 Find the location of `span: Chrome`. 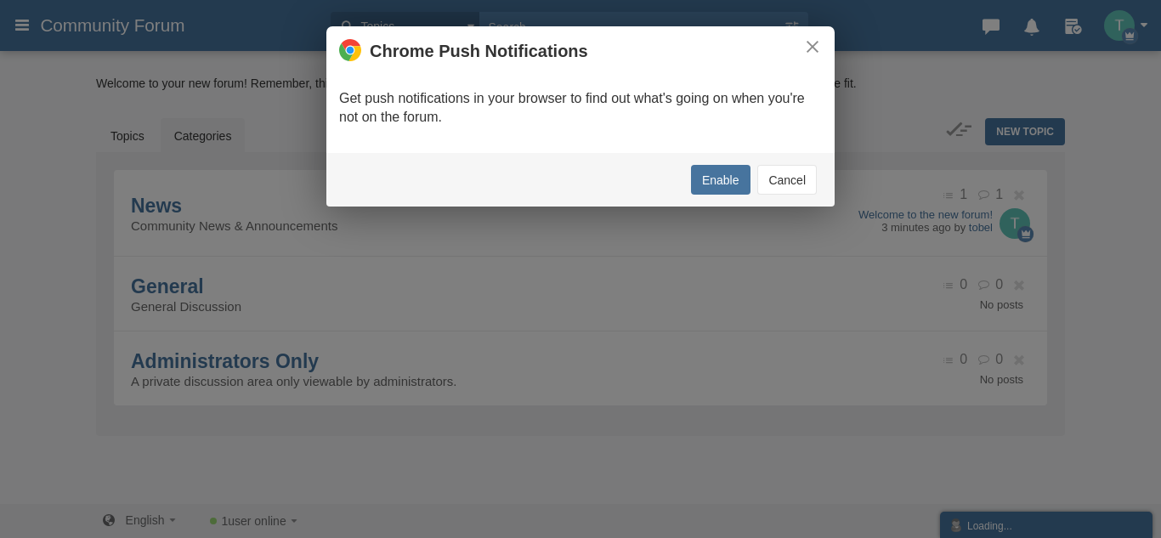

span: Chrome is located at coordinates (402, 51).